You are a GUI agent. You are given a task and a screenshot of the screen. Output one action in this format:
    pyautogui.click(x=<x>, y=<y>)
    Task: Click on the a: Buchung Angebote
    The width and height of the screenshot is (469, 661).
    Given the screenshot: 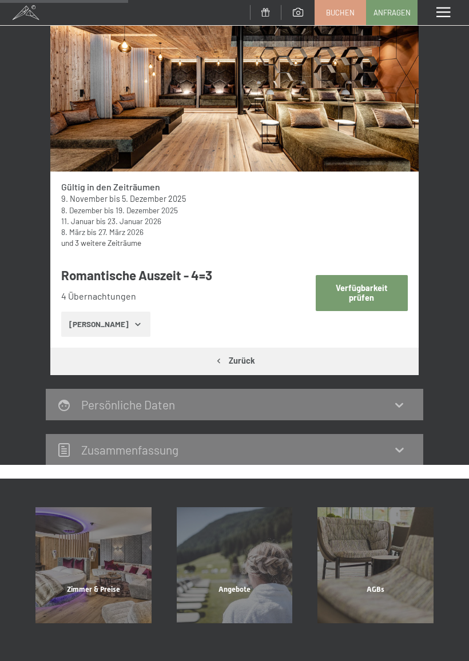 What is the action you would take?
    pyautogui.click(x=234, y=565)
    